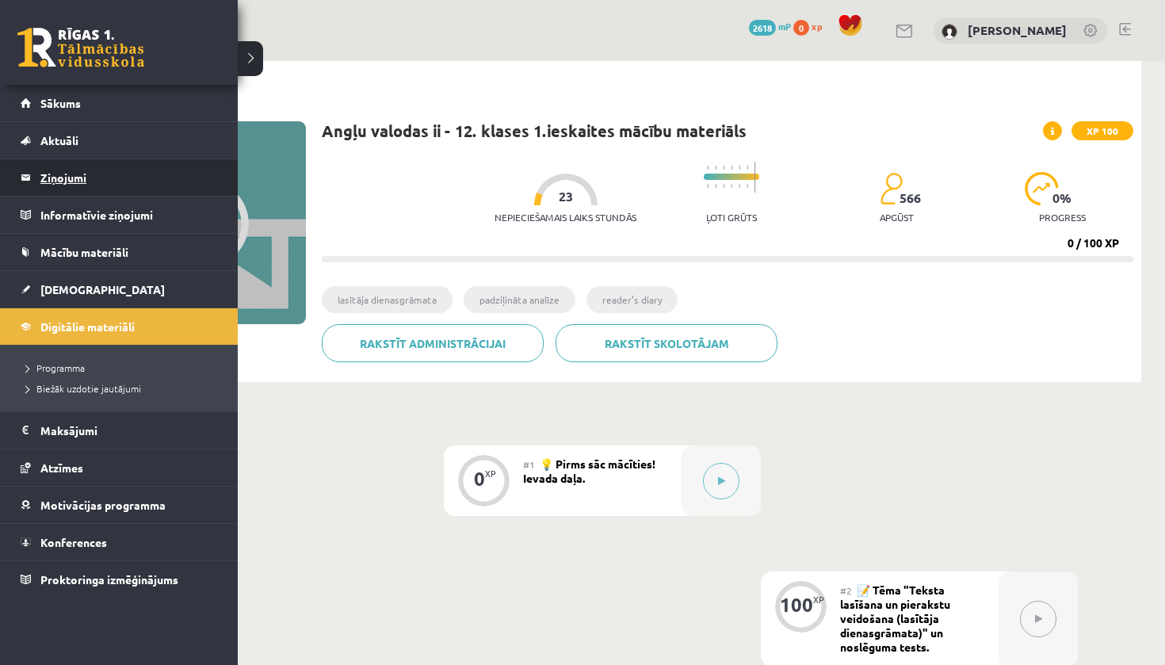  I want to click on li: padziļināta analīze, so click(519, 300).